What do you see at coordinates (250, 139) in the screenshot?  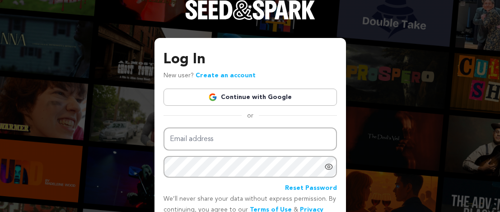 I see `input: Email address` at bounding box center [250, 139].